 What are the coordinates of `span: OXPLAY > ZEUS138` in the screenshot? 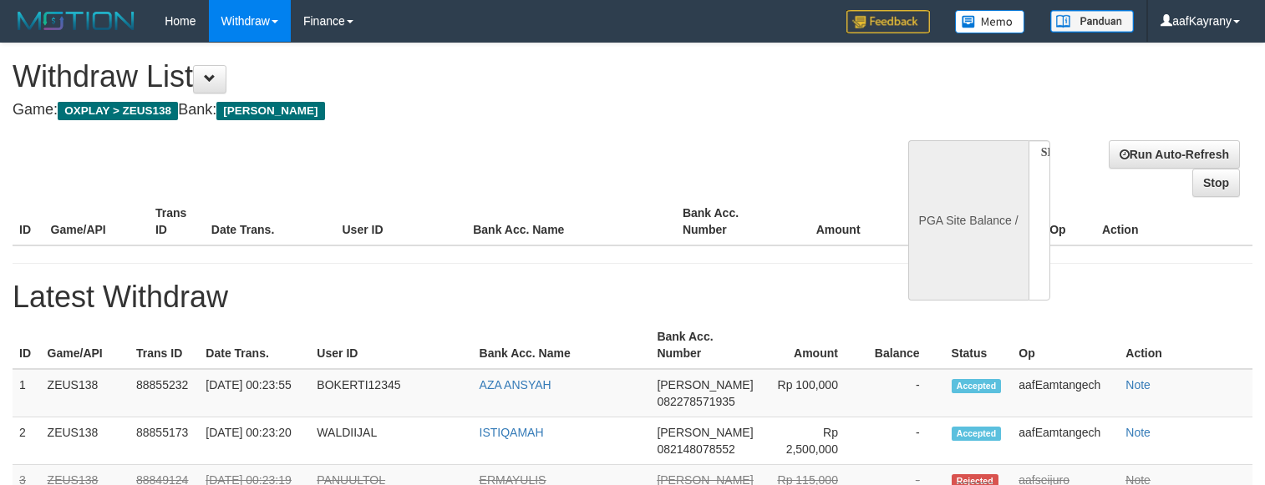 It's located at (118, 111).